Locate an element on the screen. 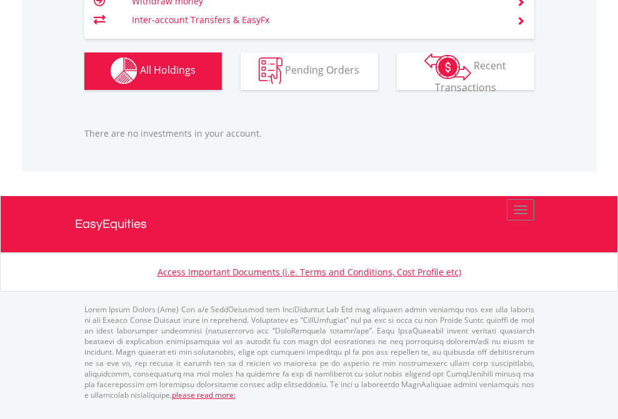  a: EasyEquities is located at coordinates (309, 224).